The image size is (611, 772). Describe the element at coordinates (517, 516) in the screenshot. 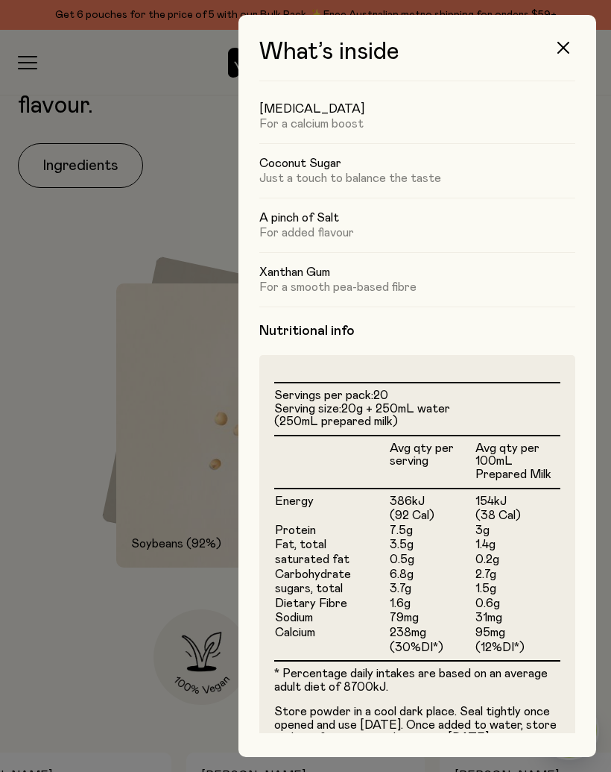

I see `td: (38 Cal)` at that location.